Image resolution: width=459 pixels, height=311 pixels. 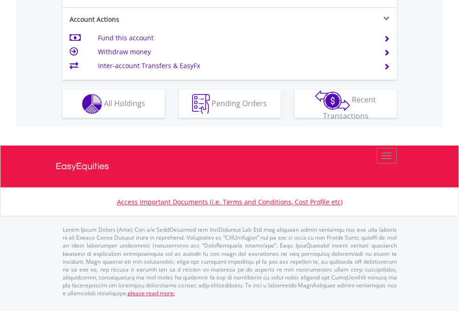 What do you see at coordinates (239, 103) in the screenshot?
I see `span: Pending Orders` at bounding box center [239, 103].